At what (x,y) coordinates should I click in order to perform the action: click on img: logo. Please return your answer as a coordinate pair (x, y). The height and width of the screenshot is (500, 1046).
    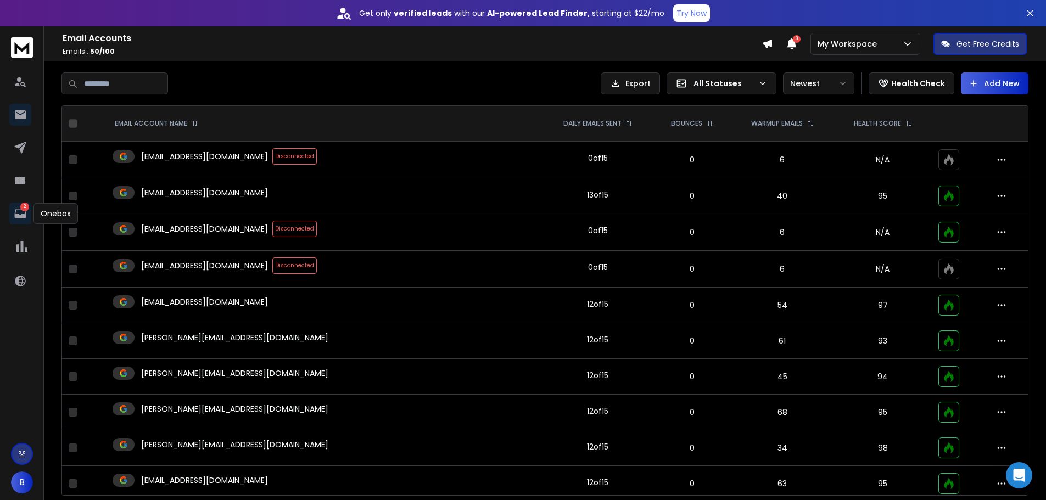
    Looking at the image, I should click on (22, 47).